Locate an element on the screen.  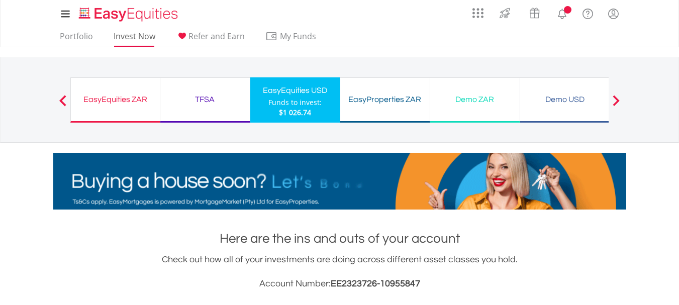
h3: Account Number: is located at coordinates (340, 284).